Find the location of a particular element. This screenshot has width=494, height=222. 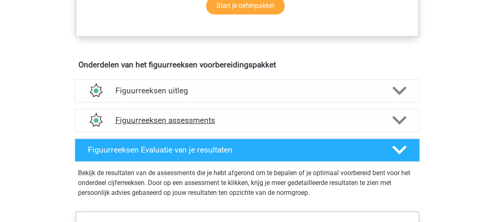

img: figuurreeksen assessments is located at coordinates (95, 120).